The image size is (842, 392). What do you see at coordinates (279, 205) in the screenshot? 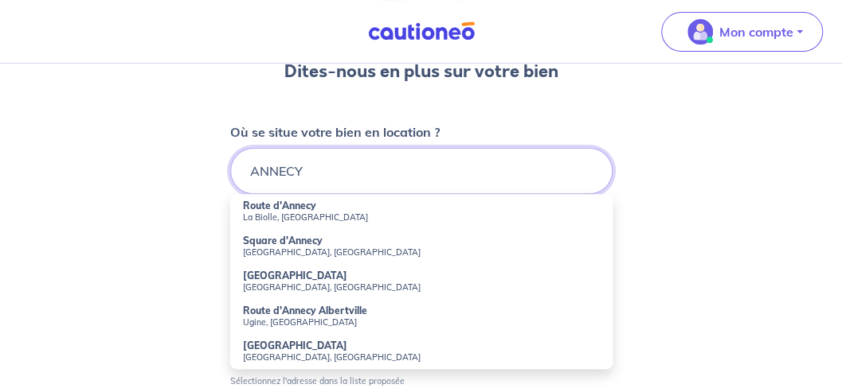
I see `strong: Route d'Annecy` at bounding box center [279, 205].